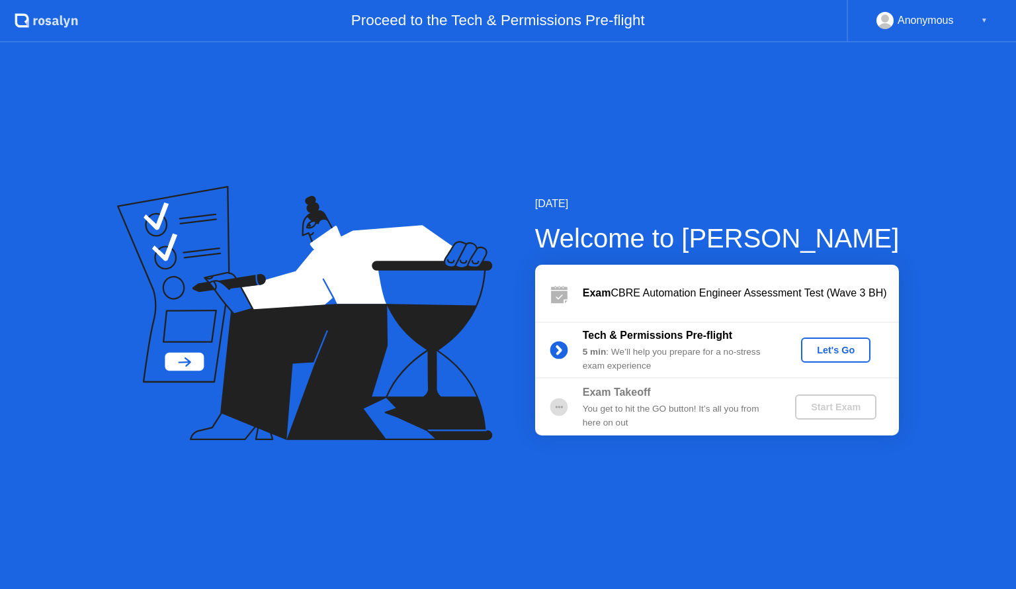  I want to click on b: Exam Takeoff, so click(617, 392).